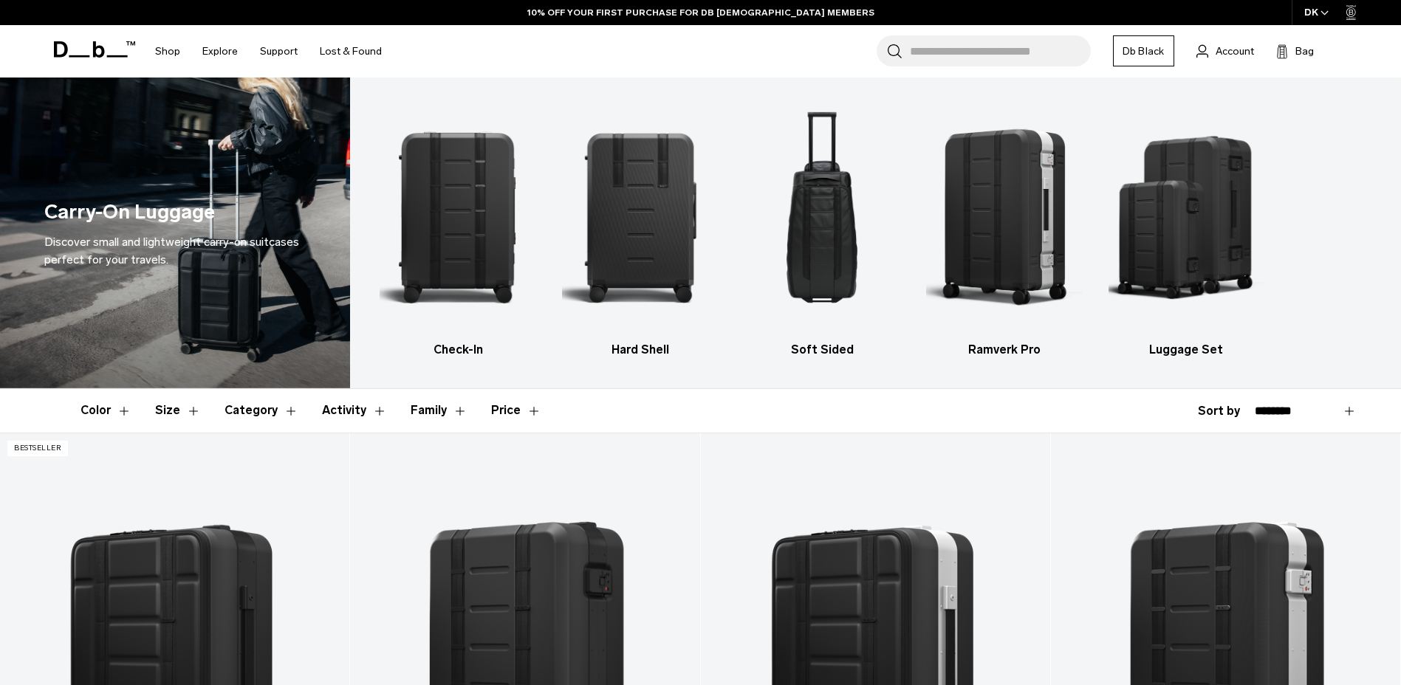 Image resolution: width=1401 pixels, height=685 pixels. I want to click on a: Explore, so click(220, 51).